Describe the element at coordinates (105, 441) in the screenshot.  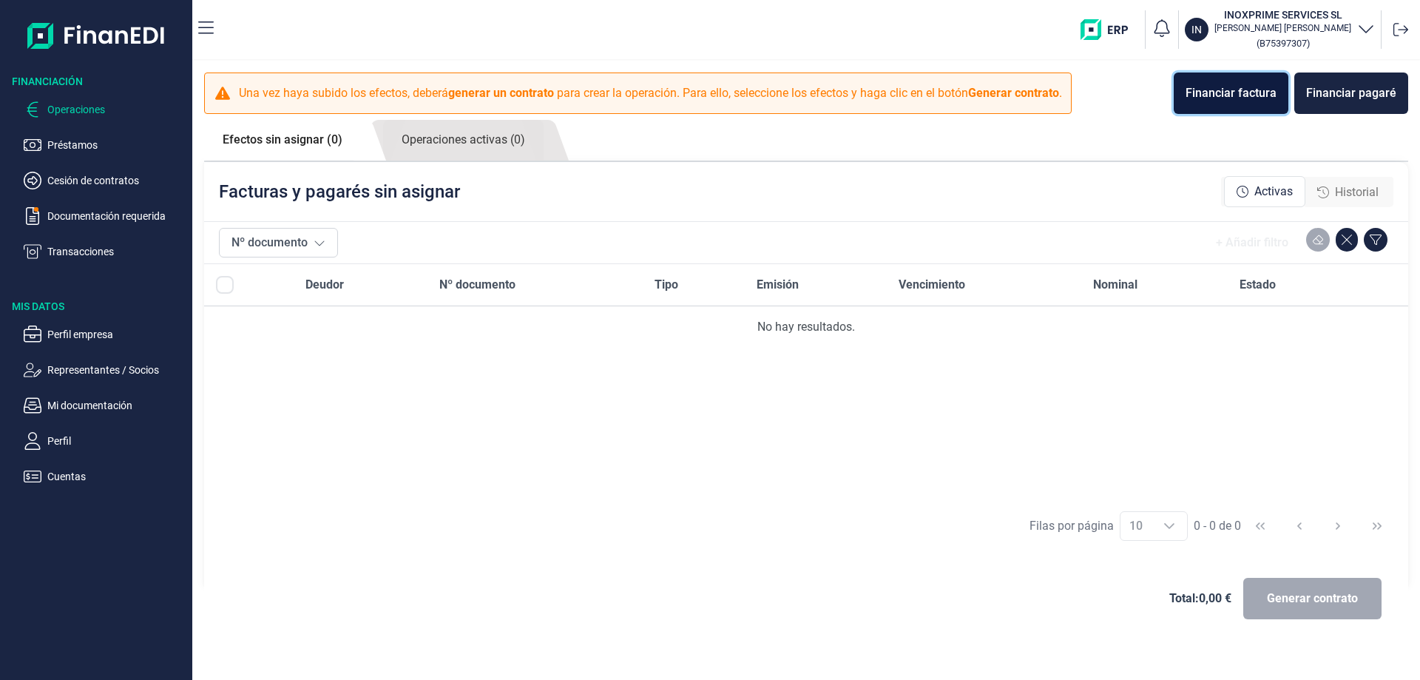
I see `button: Perfil` at that location.